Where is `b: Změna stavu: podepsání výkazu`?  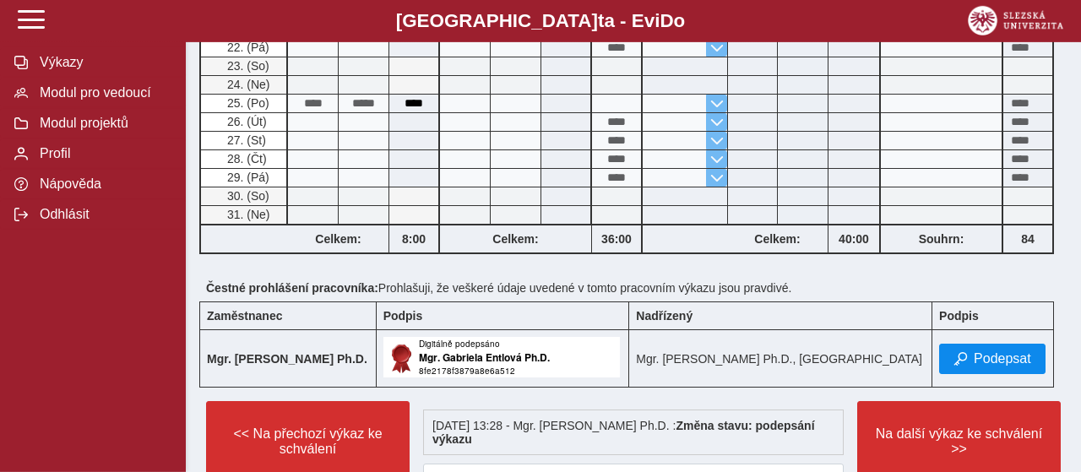 b: Změna stavu: podepsání výkazu is located at coordinates (623, 432).